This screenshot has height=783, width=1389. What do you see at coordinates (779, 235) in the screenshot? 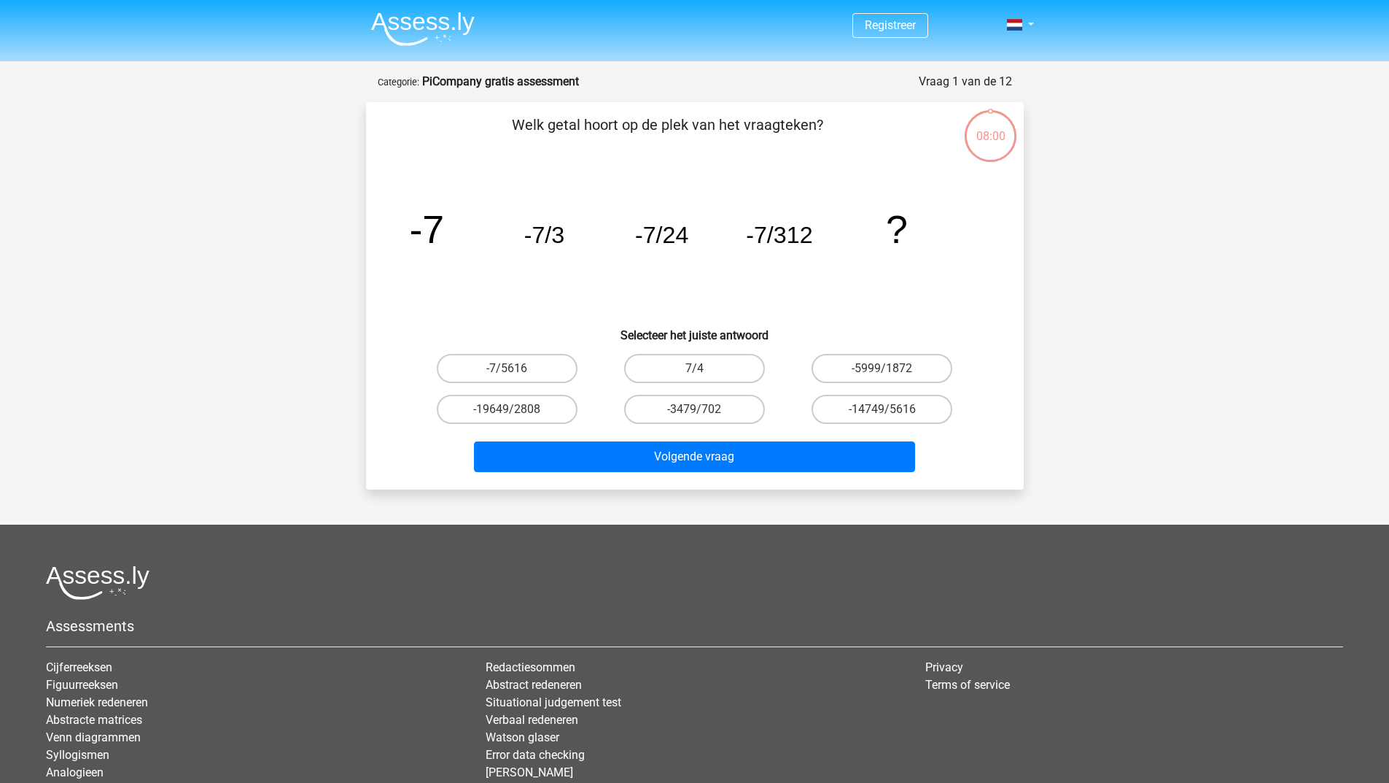
I see `tspan: -7/312` at bounding box center [779, 235].